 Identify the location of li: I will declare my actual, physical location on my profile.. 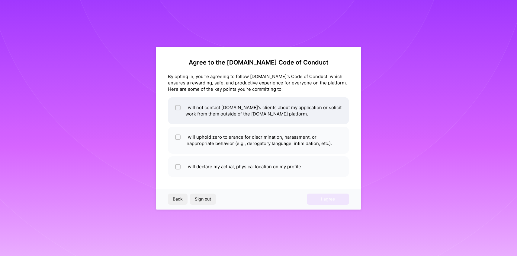
(258, 167).